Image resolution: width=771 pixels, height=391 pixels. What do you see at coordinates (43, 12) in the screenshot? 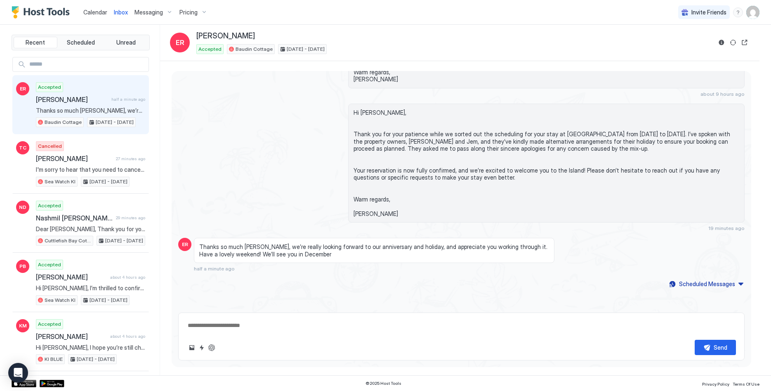
I see `div: Host Tools Logo` at bounding box center [43, 12].